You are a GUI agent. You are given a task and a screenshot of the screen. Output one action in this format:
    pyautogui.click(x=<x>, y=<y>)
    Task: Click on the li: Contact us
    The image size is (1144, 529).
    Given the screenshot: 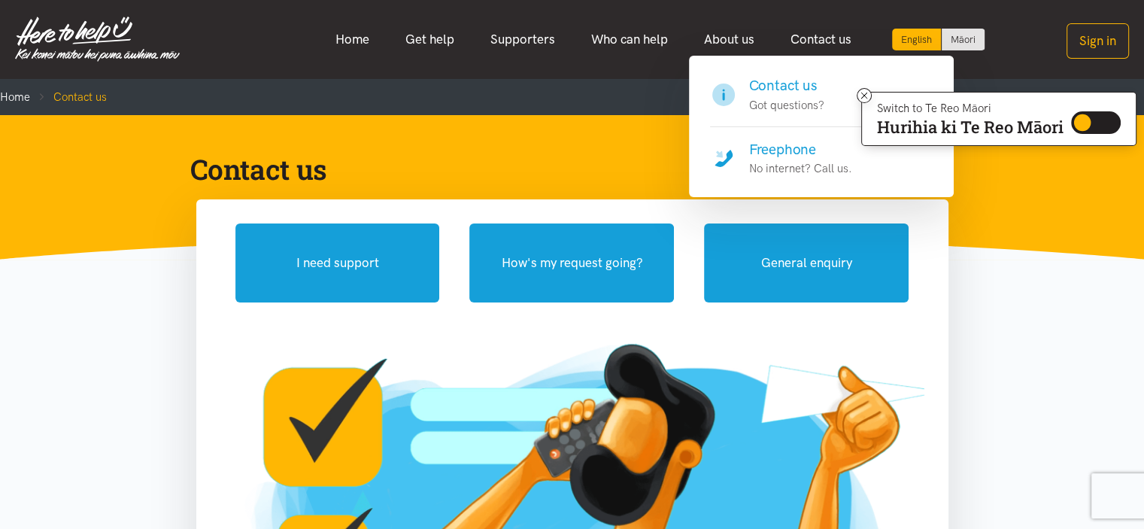 What is the action you would take?
    pyautogui.click(x=68, y=97)
    